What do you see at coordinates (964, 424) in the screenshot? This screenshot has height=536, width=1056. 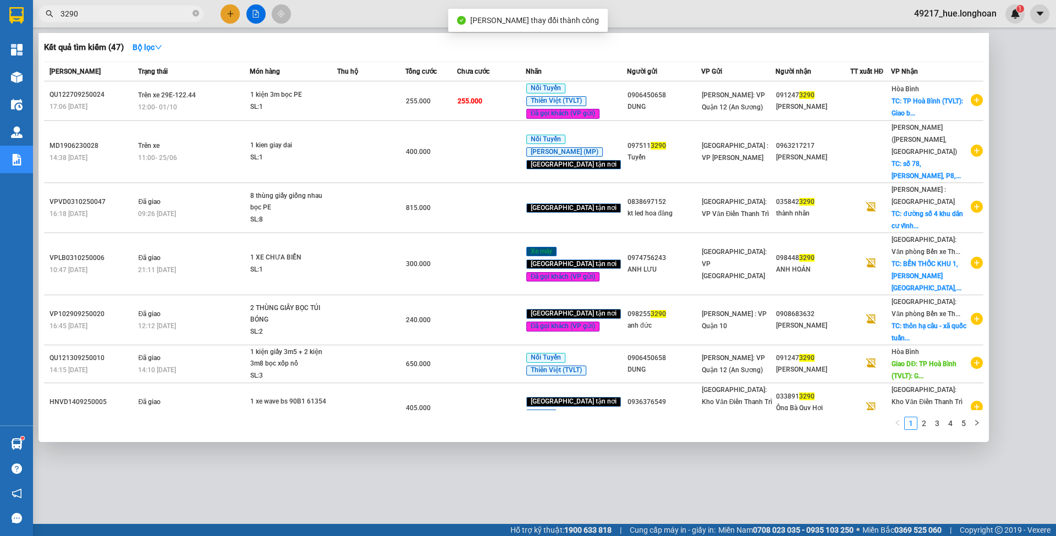 I see `a: 5` at bounding box center [964, 424].